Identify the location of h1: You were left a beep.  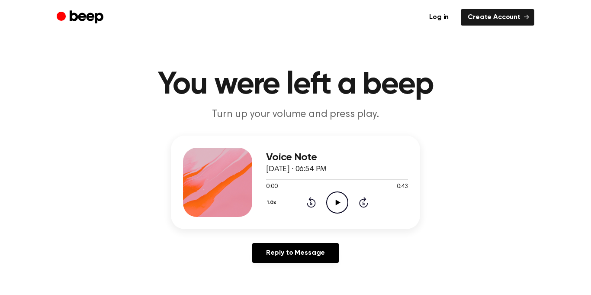
(296, 85).